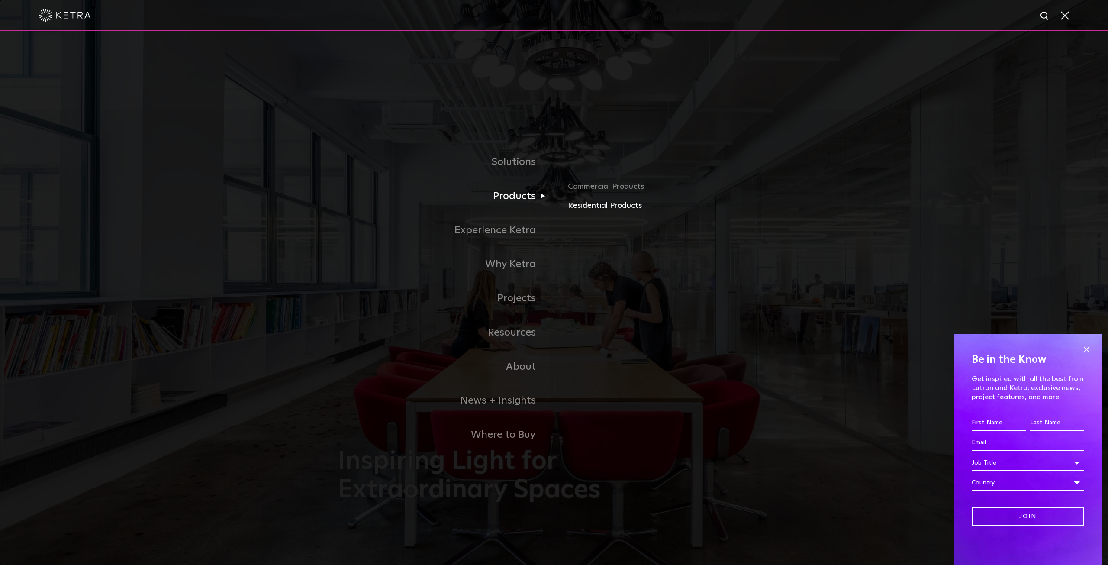 The height and width of the screenshot is (565, 1108). Describe the element at coordinates (65, 15) in the screenshot. I see `img: ketra-logo-2019-white` at that location.